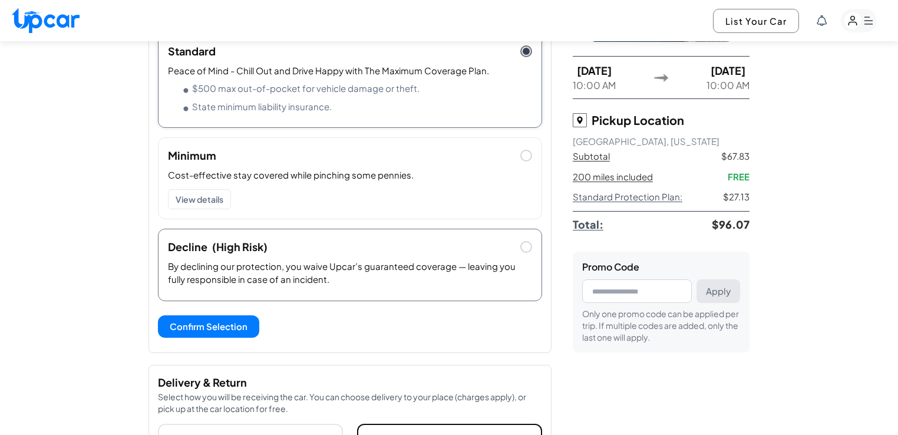  Describe the element at coordinates (588, 225) in the screenshot. I see `span: Total:` at that location.